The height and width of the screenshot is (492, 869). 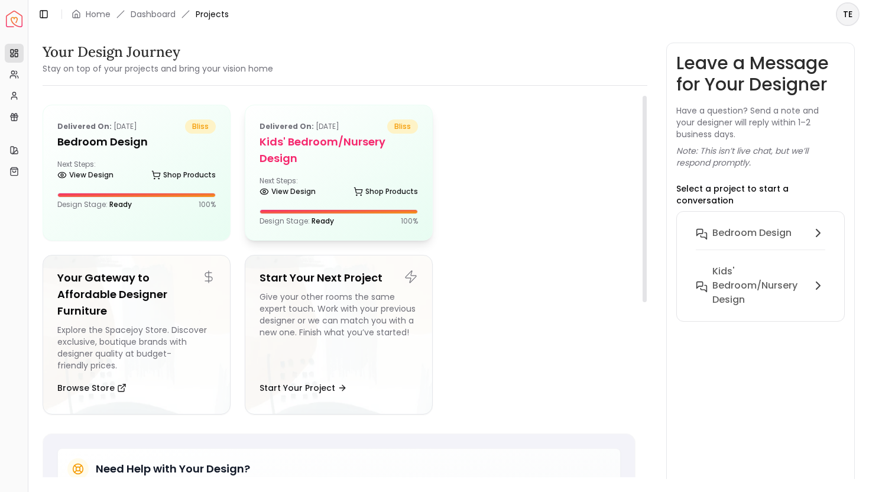 What do you see at coordinates (761, 74) in the screenshot?
I see `h3: Leave a Message for Your Designer` at bounding box center [761, 74].